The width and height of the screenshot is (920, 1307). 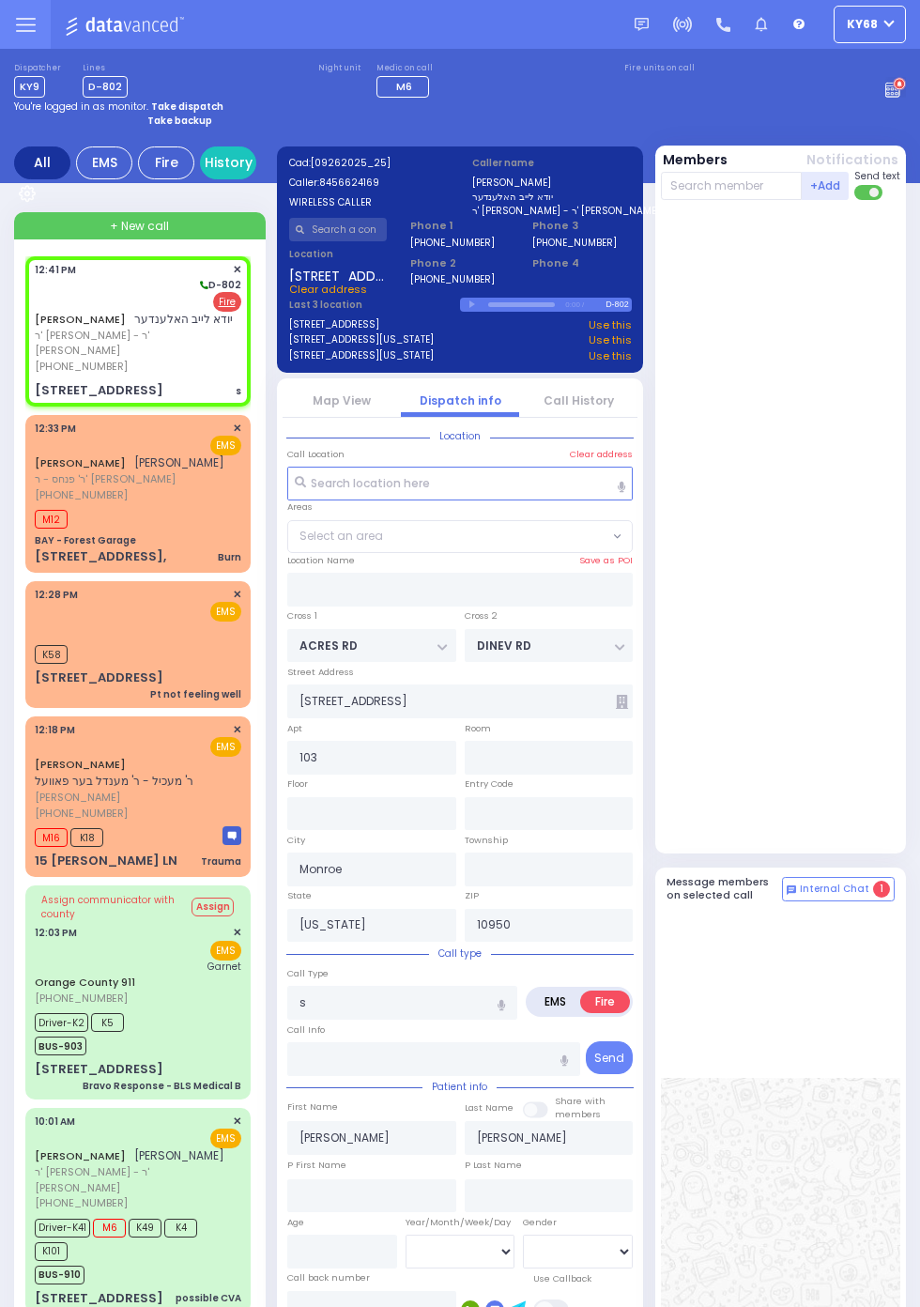 I want to click on img: comment-alt.png, so click(x=791, y=890).